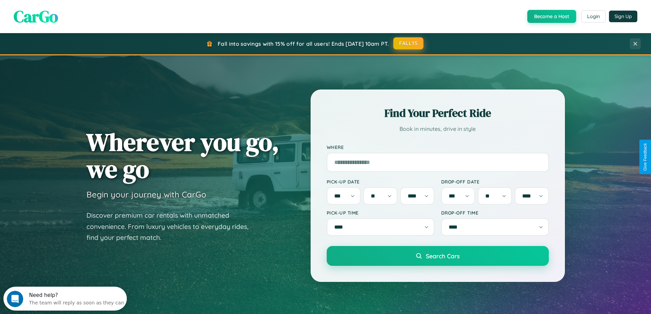 This screenshot has width=651, height=314. I want to click on div: Give Feedback, so click(646, 157).